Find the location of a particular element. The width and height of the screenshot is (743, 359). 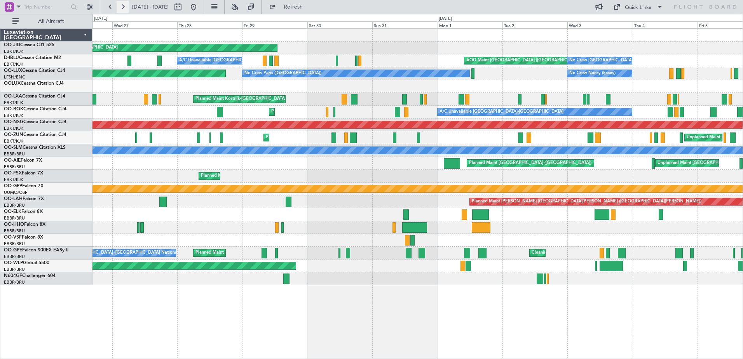

div: Thu 28 is located at coordinates (209, 25).